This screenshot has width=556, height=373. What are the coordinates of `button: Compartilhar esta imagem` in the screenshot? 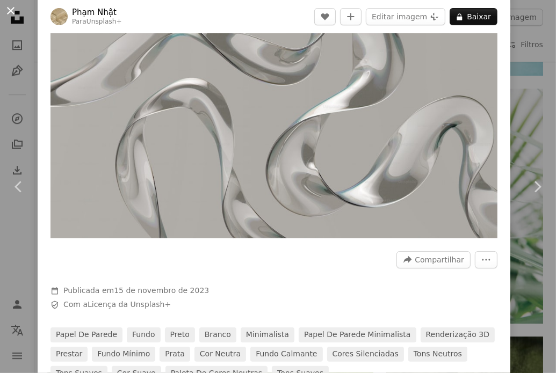 It's located at (434, 260).